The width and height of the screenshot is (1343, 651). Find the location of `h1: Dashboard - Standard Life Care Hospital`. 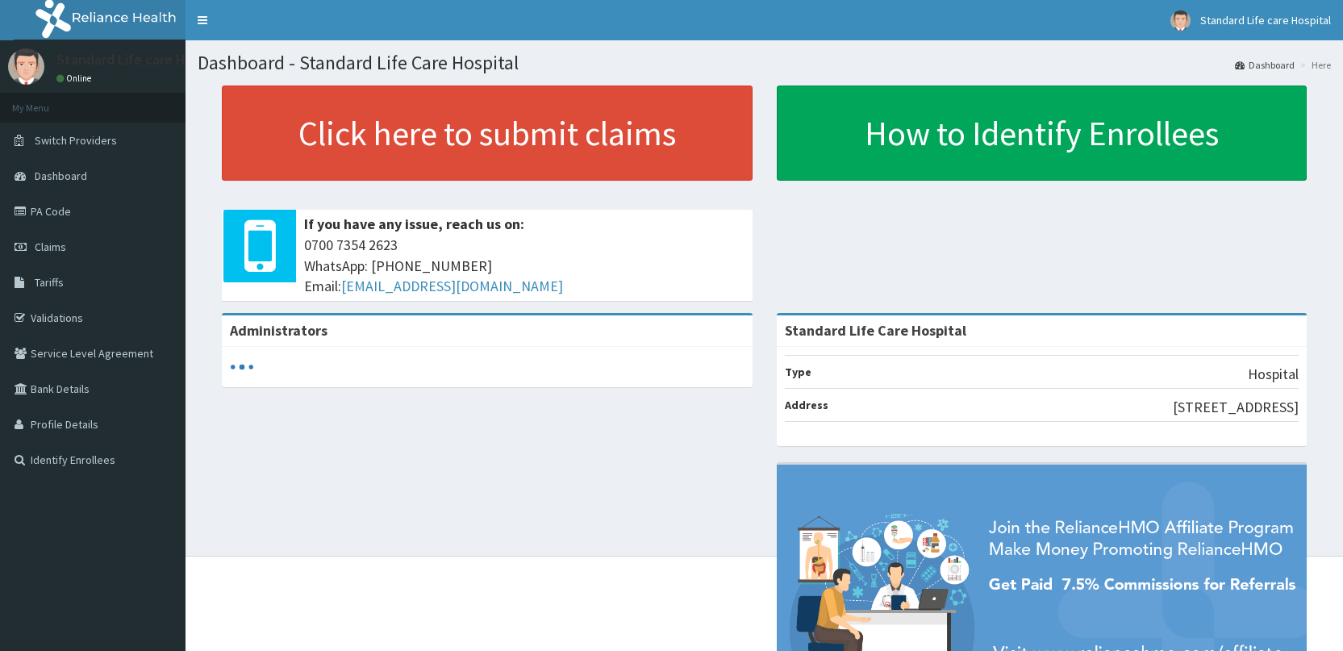

h1: Dashboard - Standard Life Care Hospital is located at coordinates (764, 63).